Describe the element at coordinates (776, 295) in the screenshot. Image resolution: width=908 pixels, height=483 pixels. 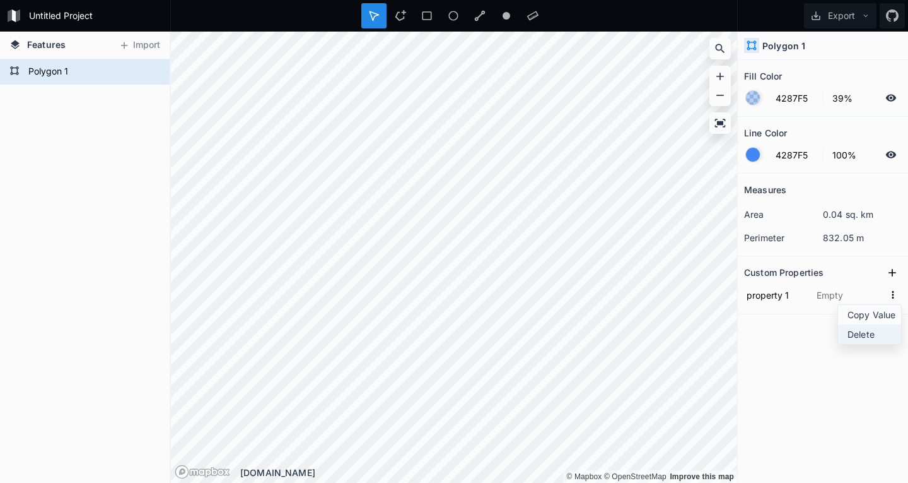
I see `input: Name` at that location.